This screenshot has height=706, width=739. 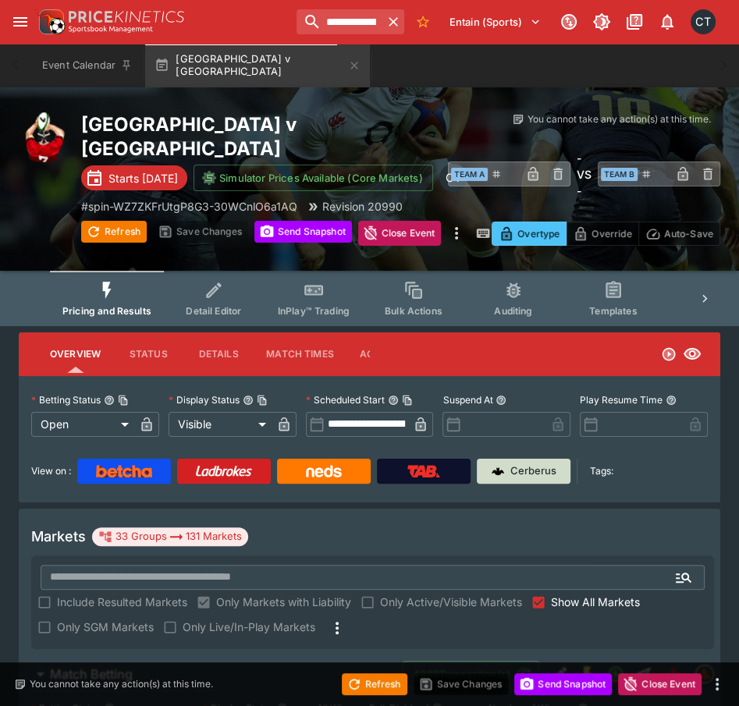 I want to click on img: Cerberus, so click(x=498, y=471).